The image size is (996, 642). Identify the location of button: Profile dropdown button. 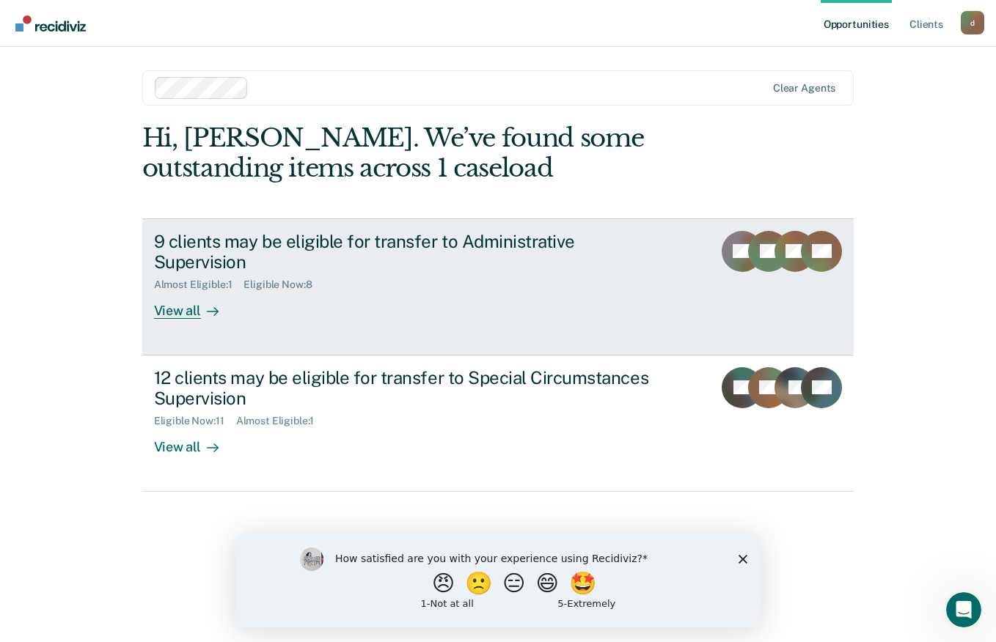
(972, 23).